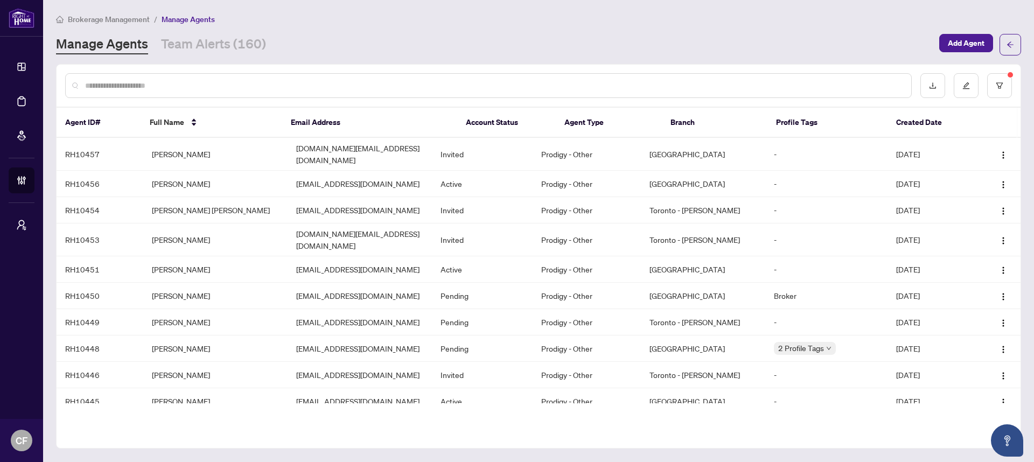 This screenshot has width=1034, height=462. Describe the element at coordinates (933, 86) in the screenshot. I see `span: download` at that location.